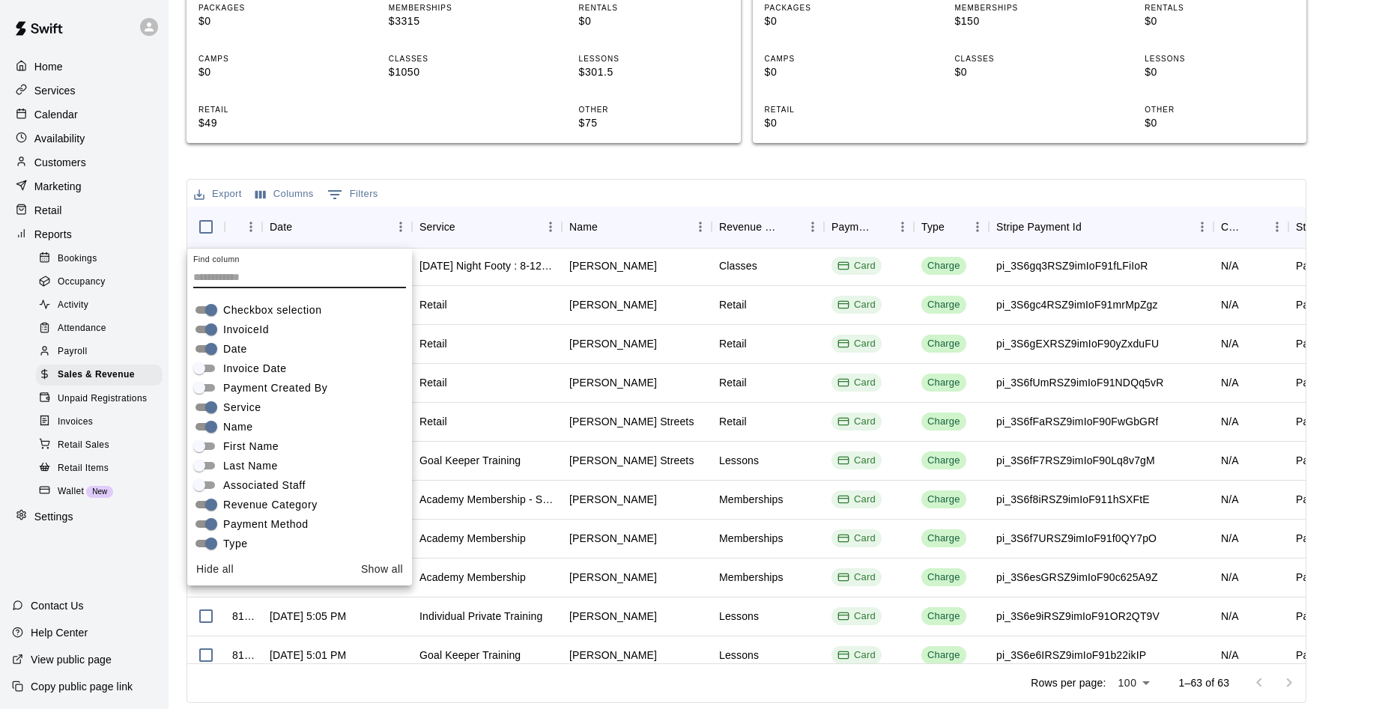 The image size is (1400, 709). What do you see at coordinates (654, 58) in the screenshot?
I see `p: LESSONS` at bounding box center [654, 58].